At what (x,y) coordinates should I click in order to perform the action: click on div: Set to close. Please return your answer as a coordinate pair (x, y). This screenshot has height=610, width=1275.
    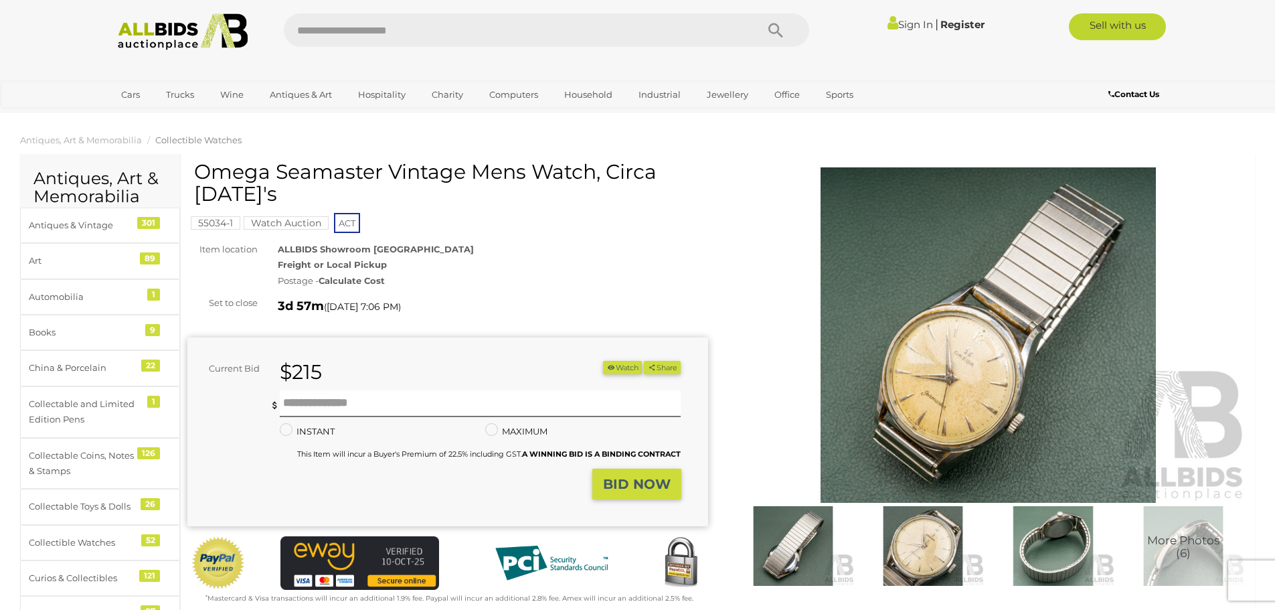
    Looking at the image, I should click on (222, 303).